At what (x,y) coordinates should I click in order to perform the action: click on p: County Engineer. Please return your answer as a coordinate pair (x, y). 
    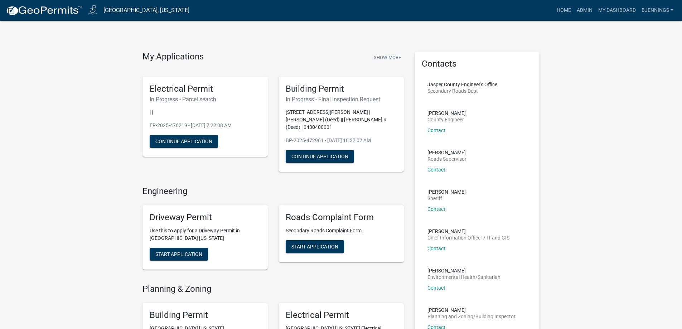
    Looking at the image, I should click on (446, 120).